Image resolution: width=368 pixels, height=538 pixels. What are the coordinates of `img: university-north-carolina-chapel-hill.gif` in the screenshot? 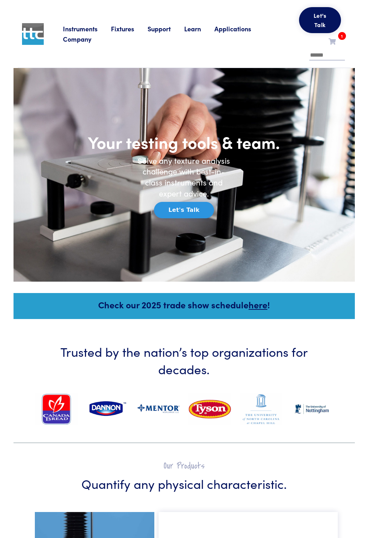 It's located at (261, 409).